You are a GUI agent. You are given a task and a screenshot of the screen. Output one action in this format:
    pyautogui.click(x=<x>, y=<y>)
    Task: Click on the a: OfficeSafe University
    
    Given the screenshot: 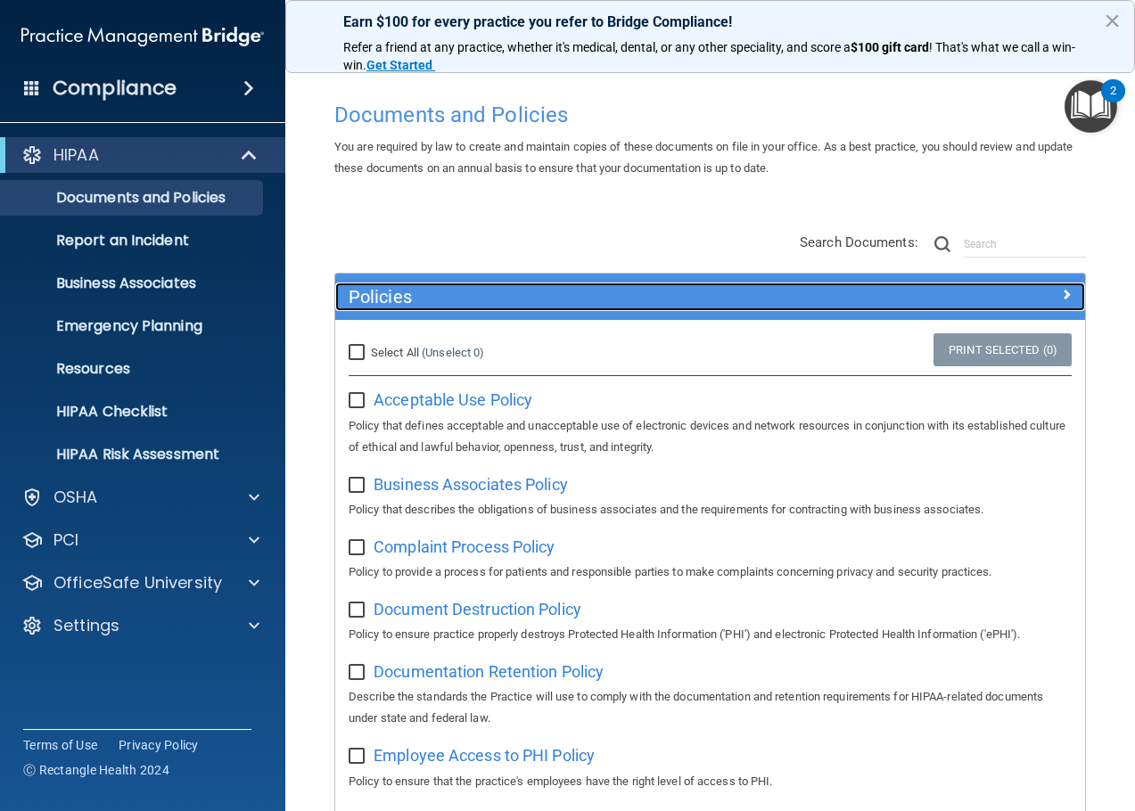 What is the action you would take?
    pyautogui.click(x=140, y=583)
    